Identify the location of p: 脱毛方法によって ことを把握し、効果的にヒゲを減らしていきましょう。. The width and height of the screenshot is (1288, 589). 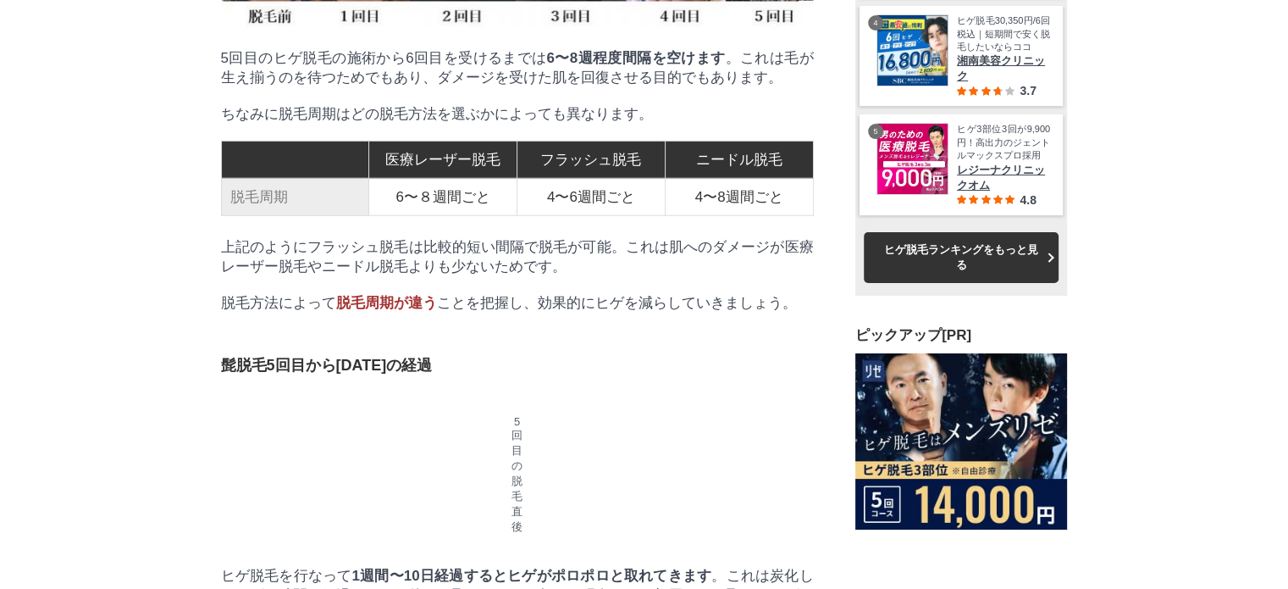
(517, 302).